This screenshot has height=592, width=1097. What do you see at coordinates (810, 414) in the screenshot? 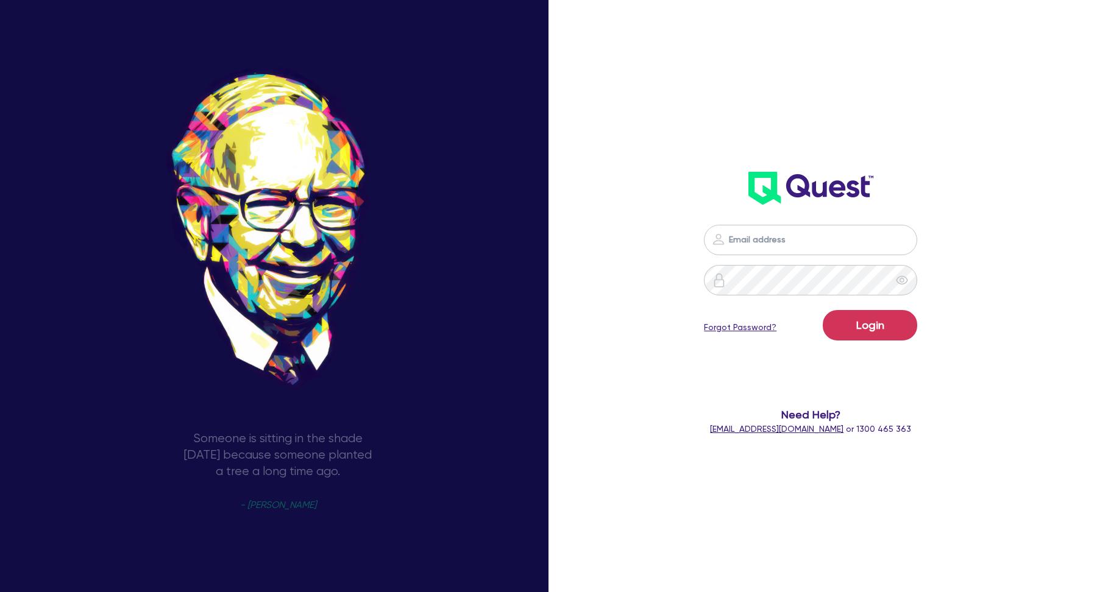
I see `span: Need Help?` at bounding box center [810, 414].